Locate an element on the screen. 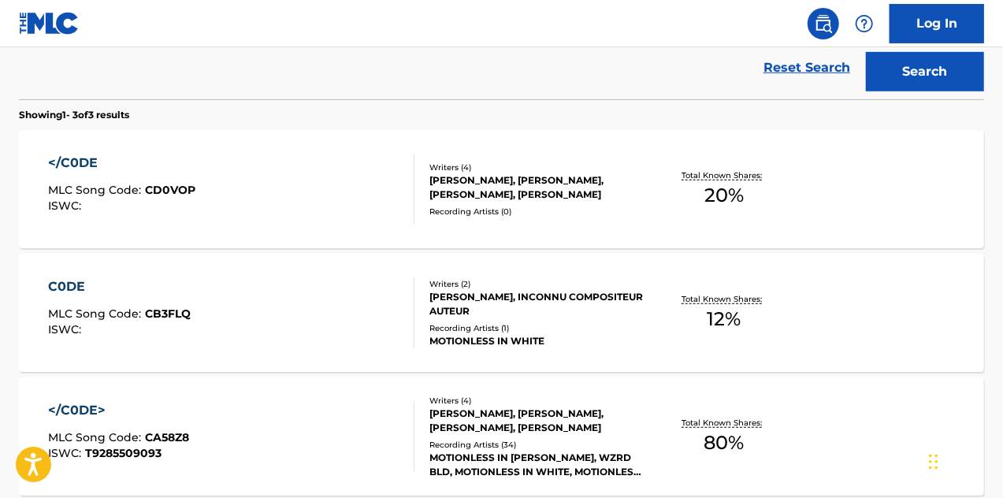 Image resolution: width=1003 pixels, height=498 pixels. div: Chat Widget is located at coordinates (964, 460).